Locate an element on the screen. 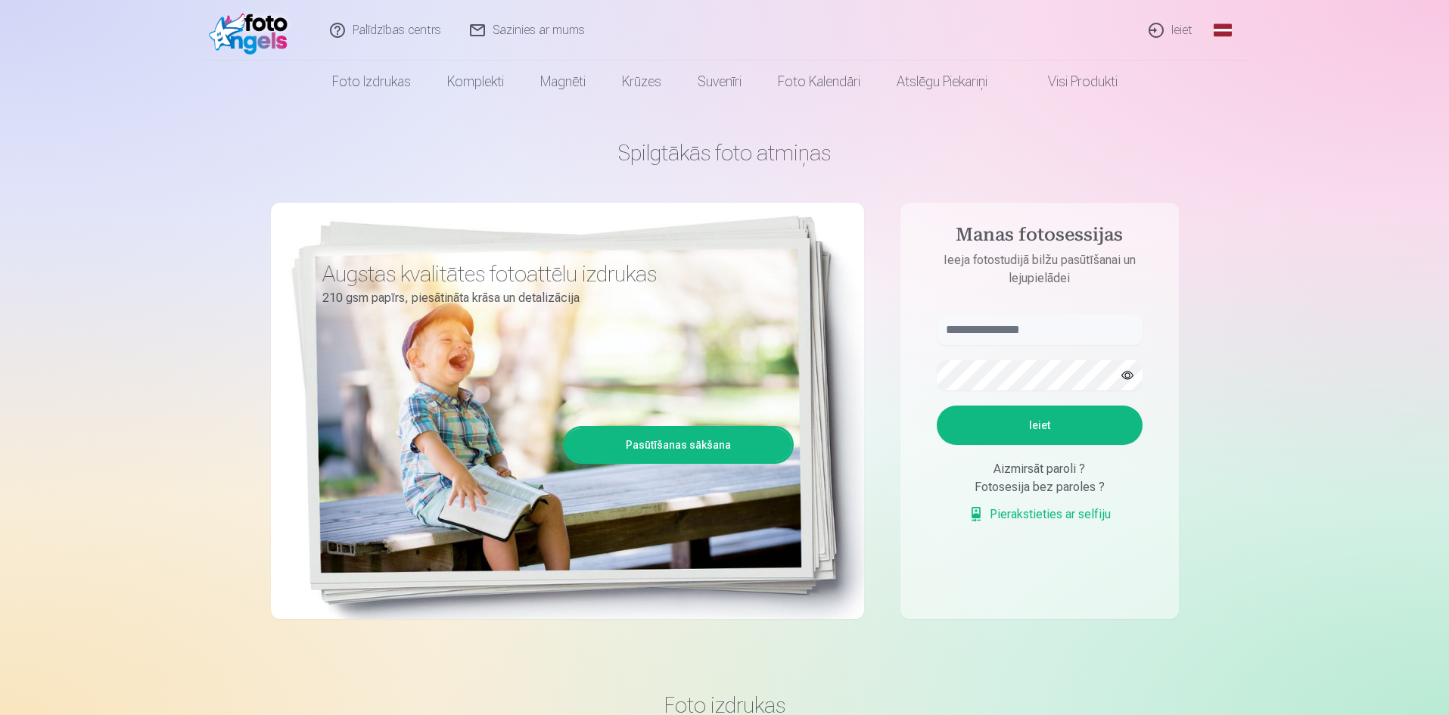 The width and height of the screenshot is (1449, 715). a: Foto izdrukas is located at coordinates (371, 82).